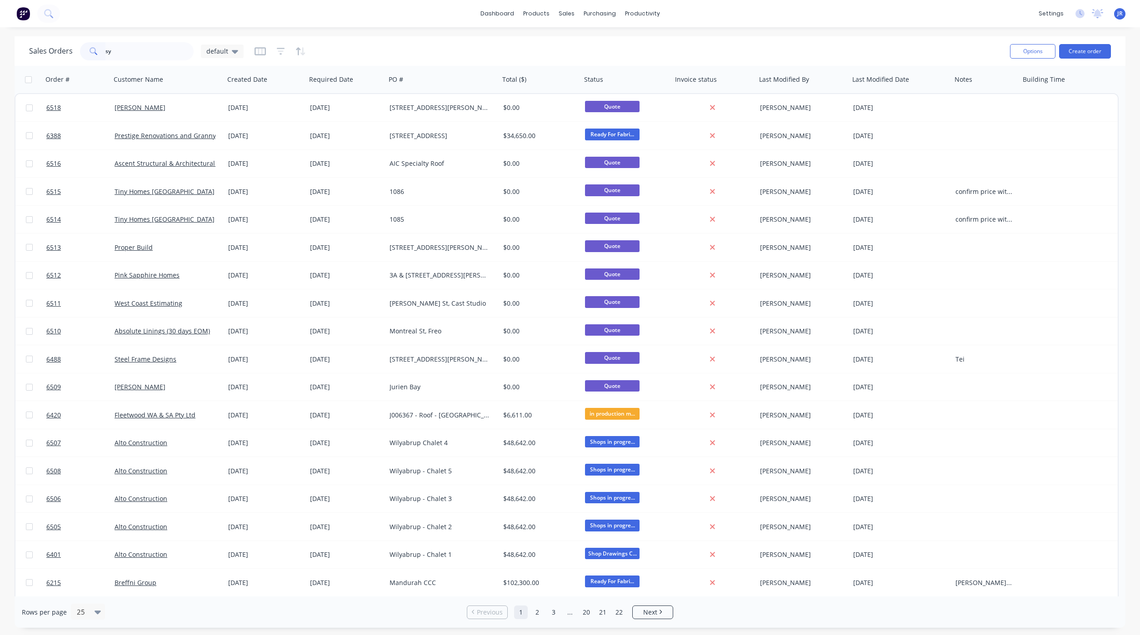 The height and width of the screenshot is (635, 1140). What do you see at coordinates (57, 80) in the screenshot?
I see `div: Order #` at bounding box center [57, 80].